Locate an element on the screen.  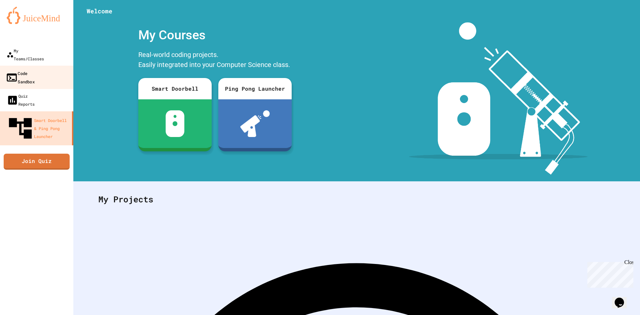
a: Join Quiz is located at coordinates (37, 162).